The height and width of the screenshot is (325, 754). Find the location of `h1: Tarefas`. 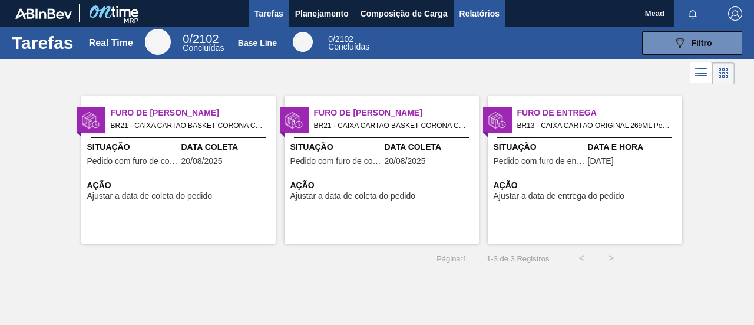

h1: Tarefas is located at coordinates (42, 42).